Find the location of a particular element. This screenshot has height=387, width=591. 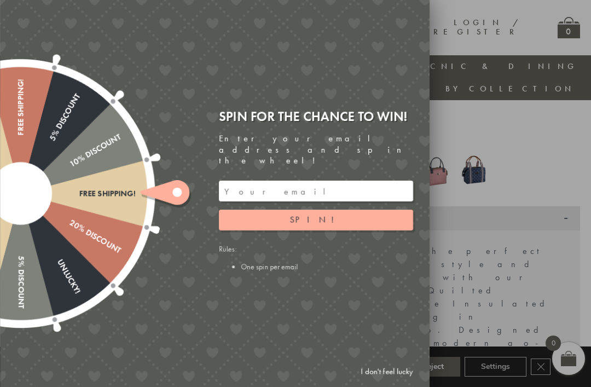

input: Your email is located at coordinates (316, 191).